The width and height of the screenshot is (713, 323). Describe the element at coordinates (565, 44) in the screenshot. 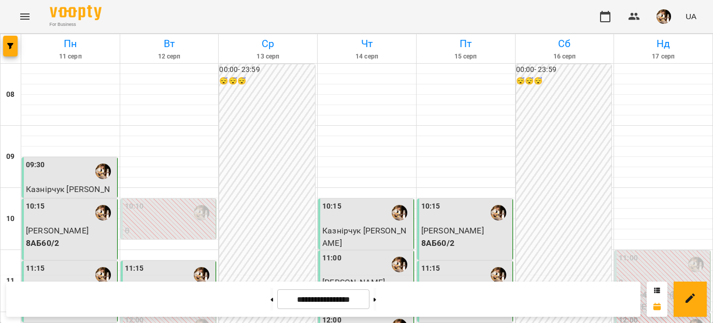

I see `h6: Сб` at that location.